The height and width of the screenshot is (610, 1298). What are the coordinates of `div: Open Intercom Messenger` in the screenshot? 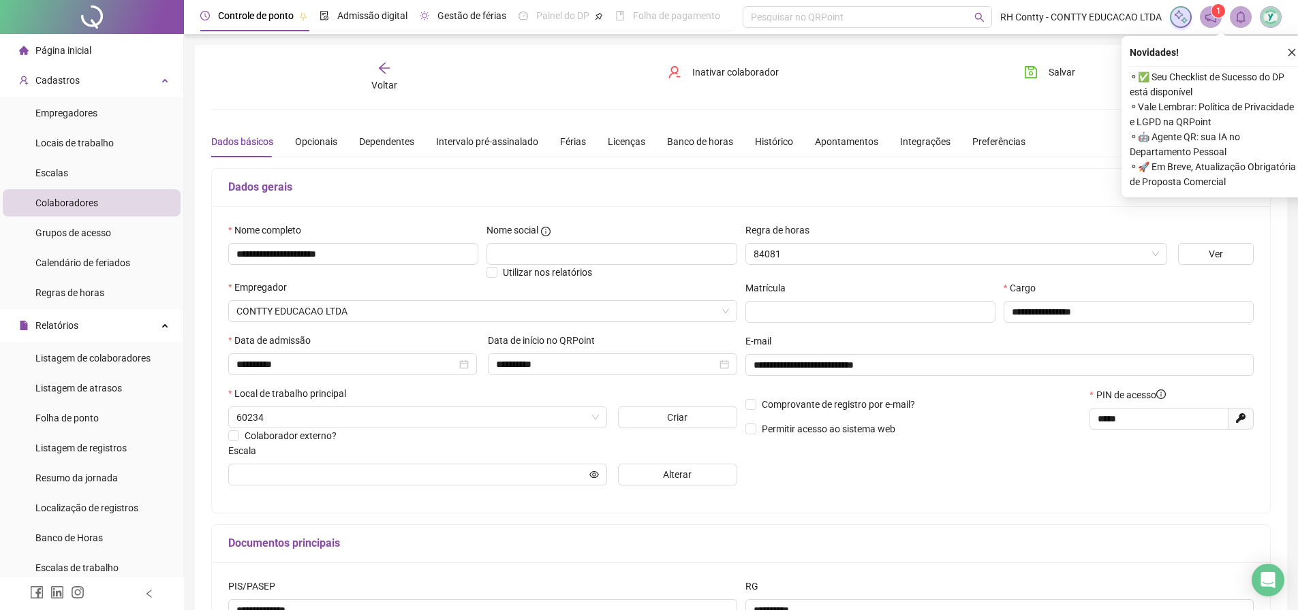 It's located at (1268, 580).